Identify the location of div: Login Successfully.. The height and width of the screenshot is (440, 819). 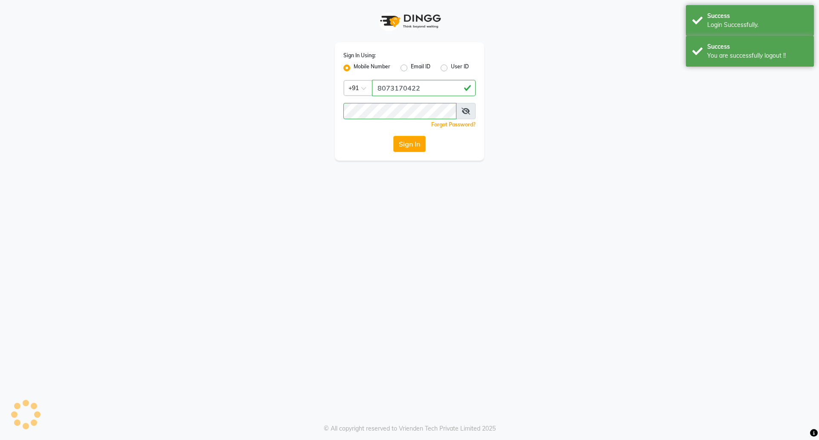
(757, 25).